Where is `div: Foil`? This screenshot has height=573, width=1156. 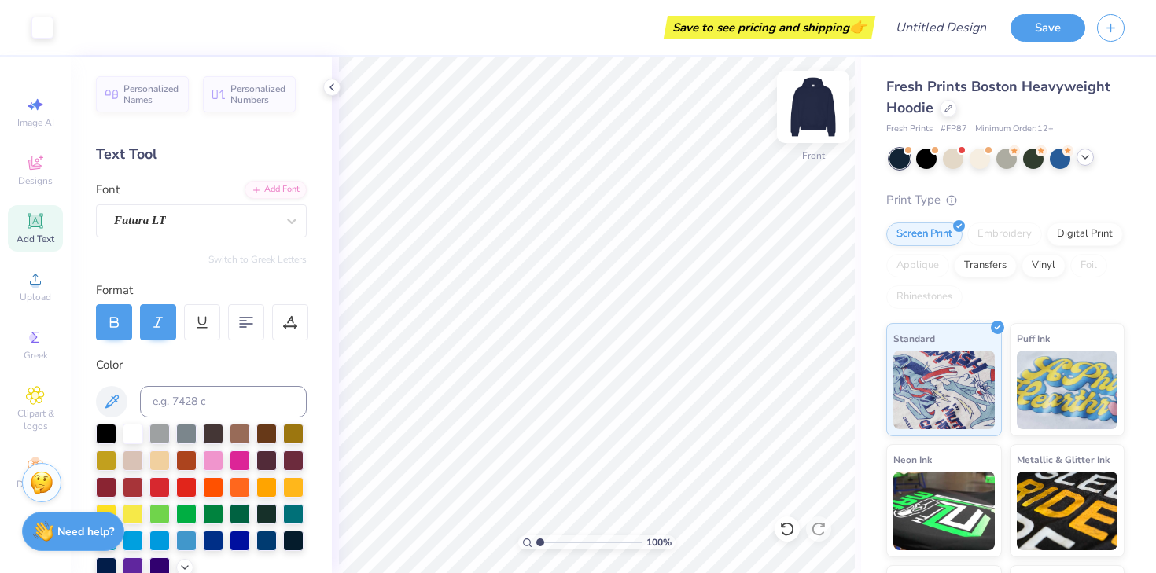
div: Foil is located at coordinates (1089, 266).